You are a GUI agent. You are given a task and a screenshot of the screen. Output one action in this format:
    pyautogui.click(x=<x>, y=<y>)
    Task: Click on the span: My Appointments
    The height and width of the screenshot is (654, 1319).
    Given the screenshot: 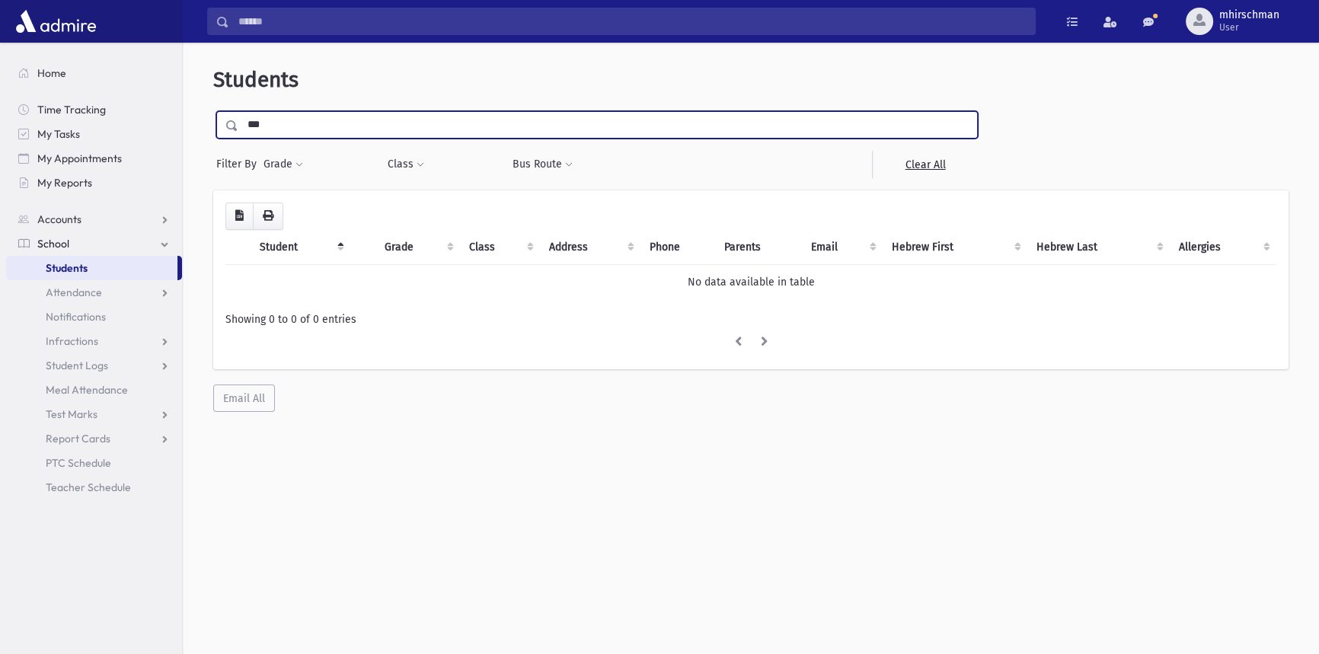 What is the action you would take?
    pyautogui.click(x=79, y=158)
    